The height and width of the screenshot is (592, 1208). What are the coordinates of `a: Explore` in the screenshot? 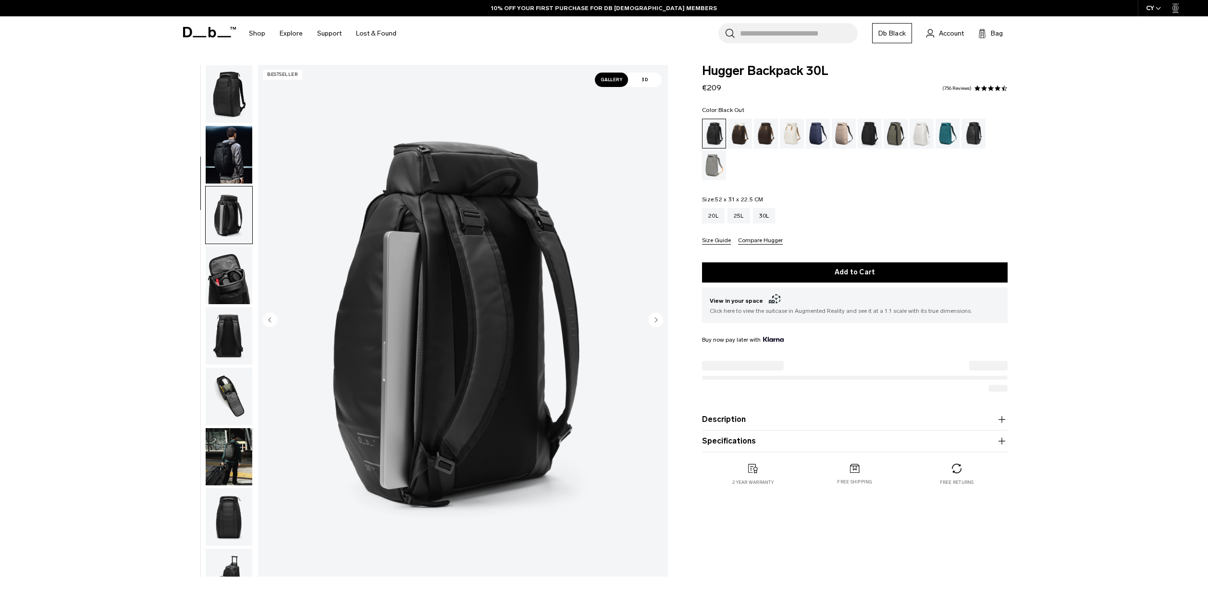 It's located at (291, 33).